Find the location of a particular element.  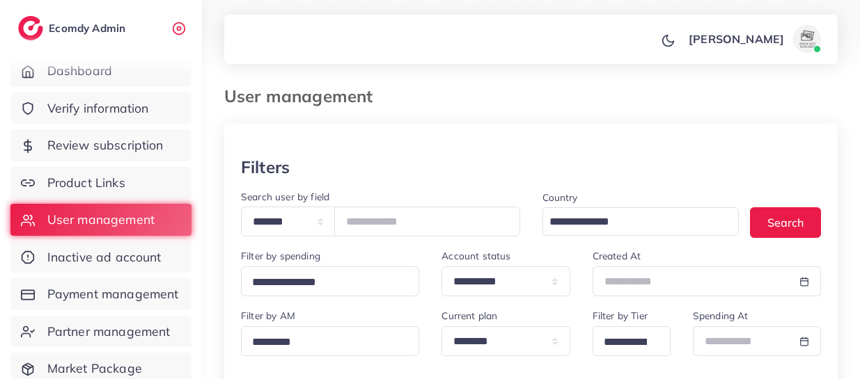

label: Filter by AM is located at coordinates (268, 316).